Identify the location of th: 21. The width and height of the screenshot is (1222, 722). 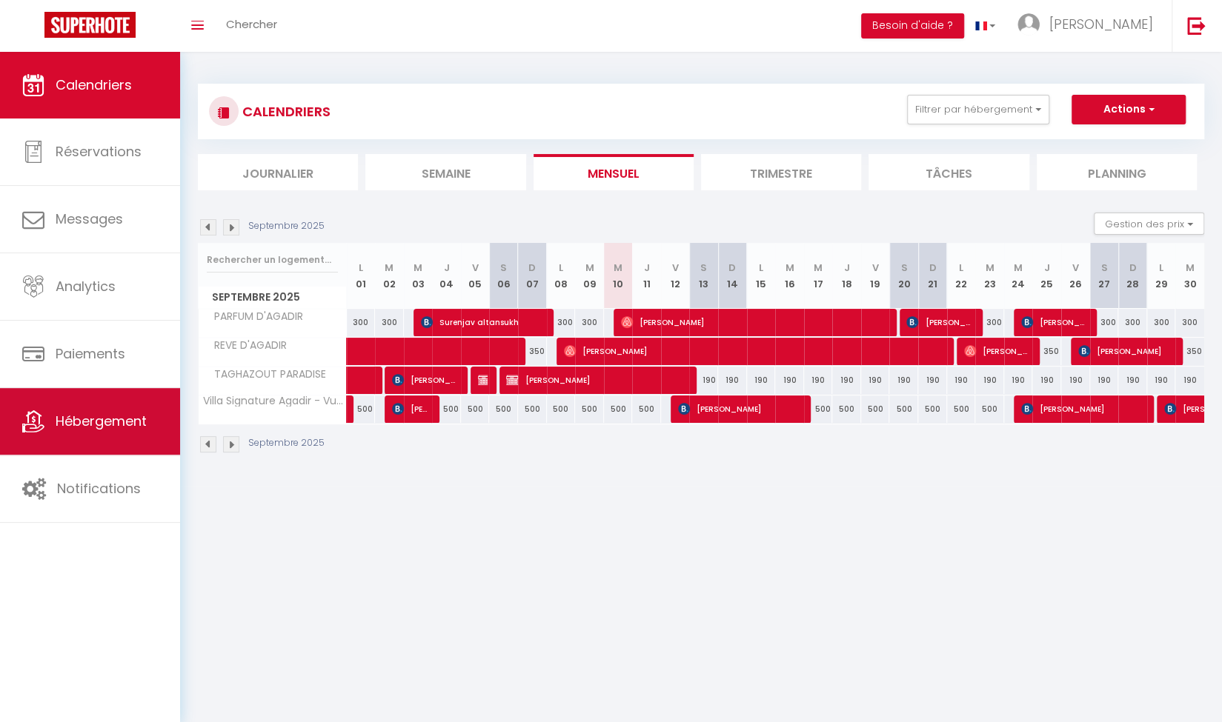
(932, 276).